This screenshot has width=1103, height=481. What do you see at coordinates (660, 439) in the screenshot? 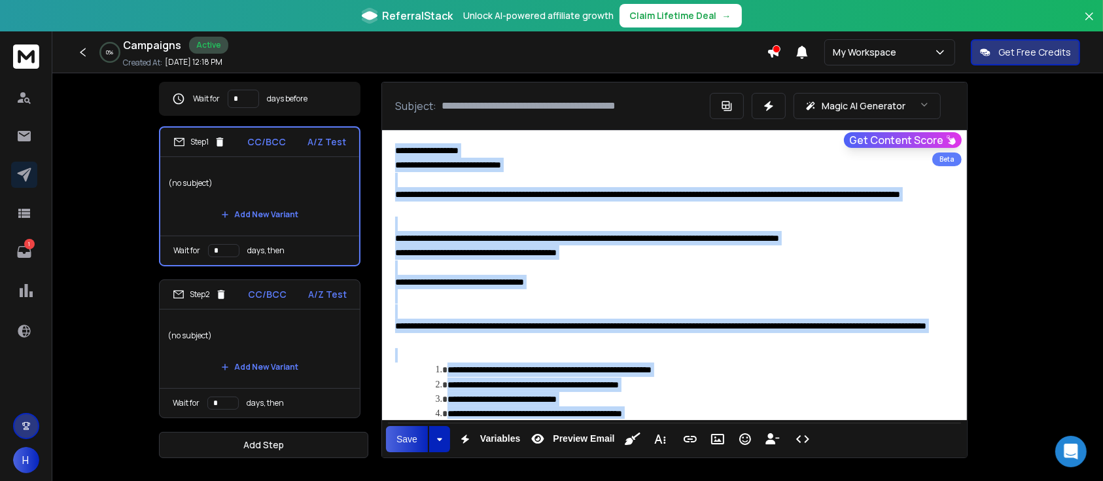
I see `button: More Text` at bounding box center [660, 439].